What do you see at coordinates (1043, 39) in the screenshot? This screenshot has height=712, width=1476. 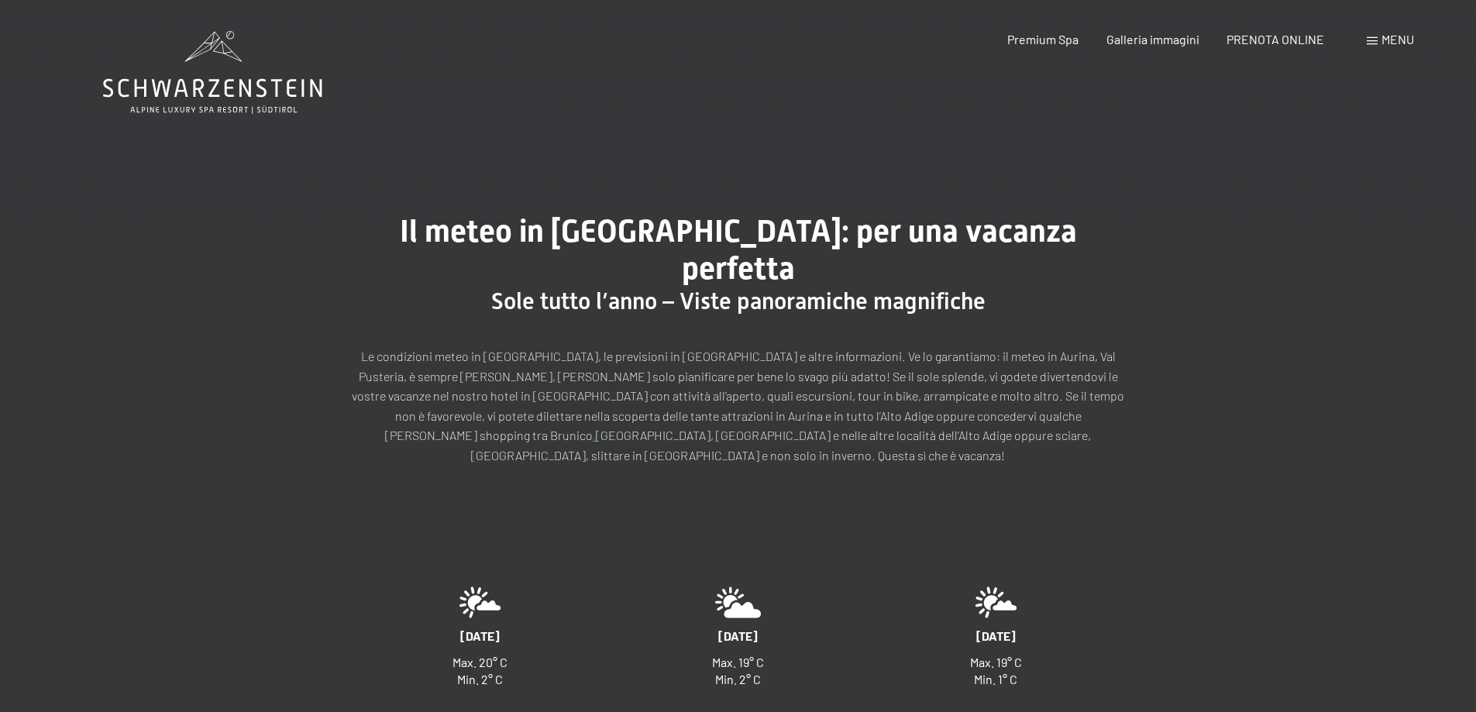 I see `a: Premium Spa` at bounding box center [1043, 39].